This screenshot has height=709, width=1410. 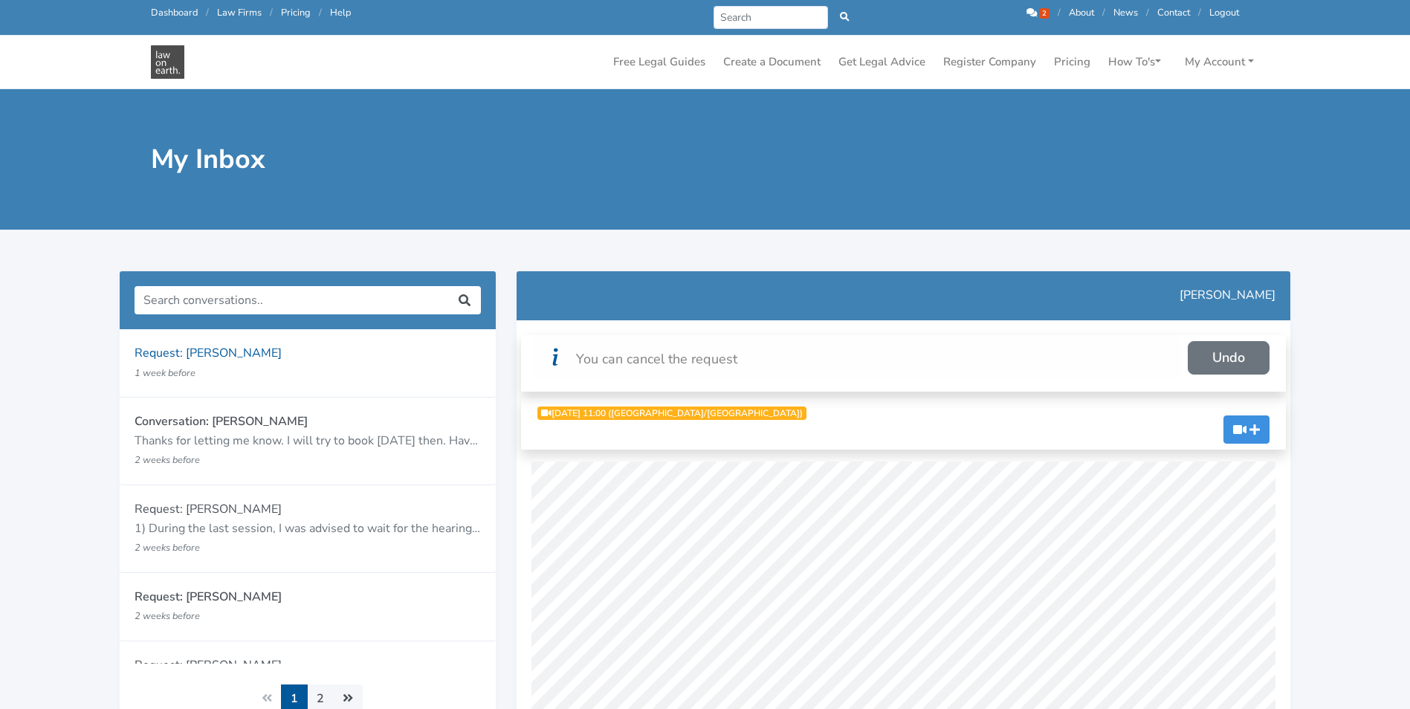 What do you see at coordinates (340, 13) in the screenshot?
I see `a: Help` at bounding box center [340, 13].